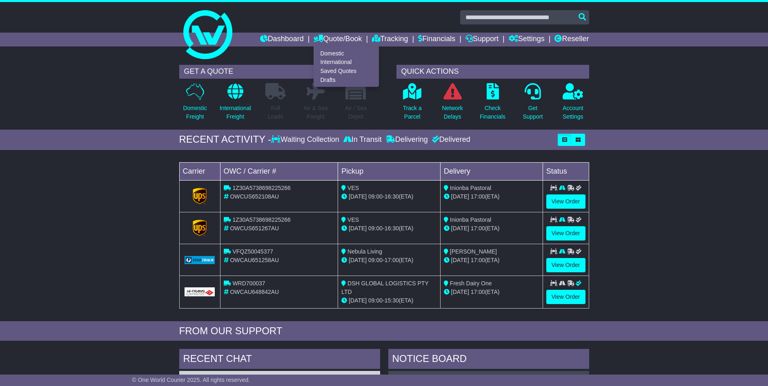 The image size is (768, 386). Describe the element at coordinates (436, 40) in the screenshot. I see `a: Financials` at that location.